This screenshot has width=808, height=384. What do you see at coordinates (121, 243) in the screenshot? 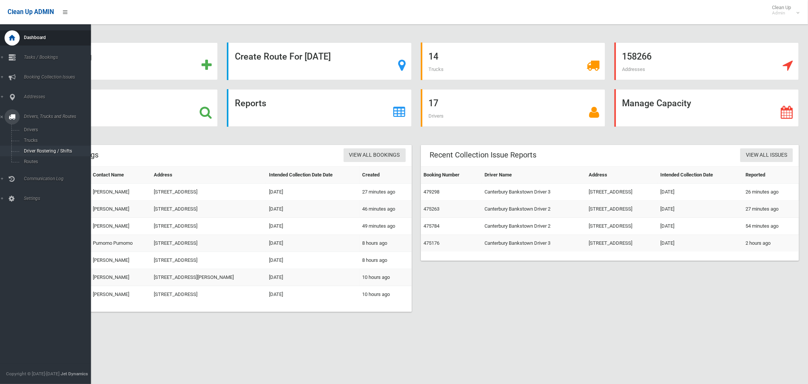
I see `td: Purnomo Purnomo` at bounding box center [121, 243].